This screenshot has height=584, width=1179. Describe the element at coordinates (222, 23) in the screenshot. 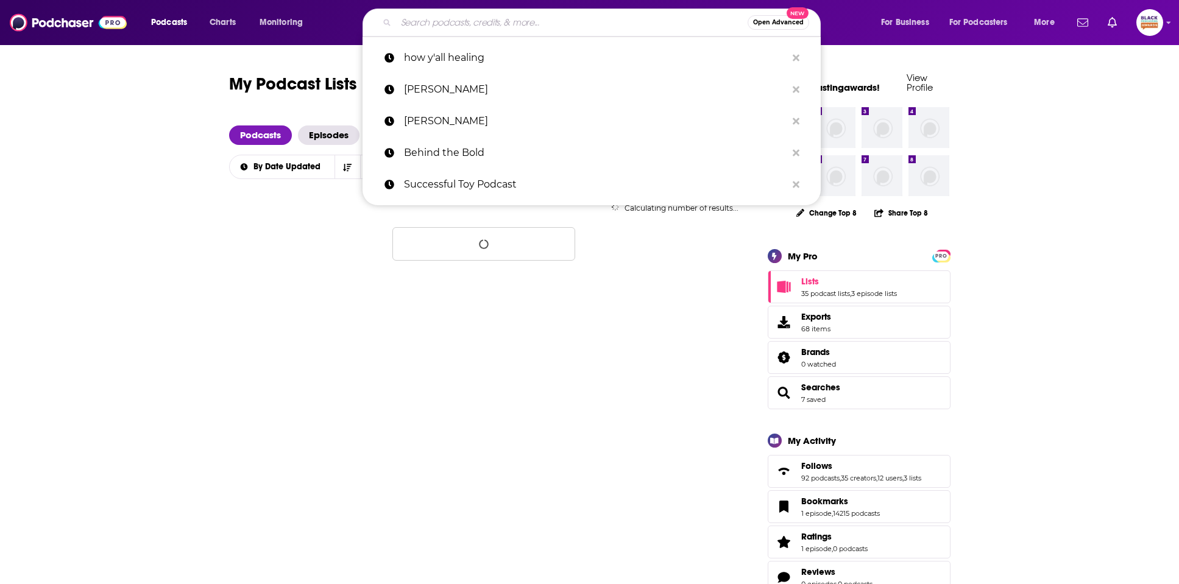

I see `a: Charts` at that location.